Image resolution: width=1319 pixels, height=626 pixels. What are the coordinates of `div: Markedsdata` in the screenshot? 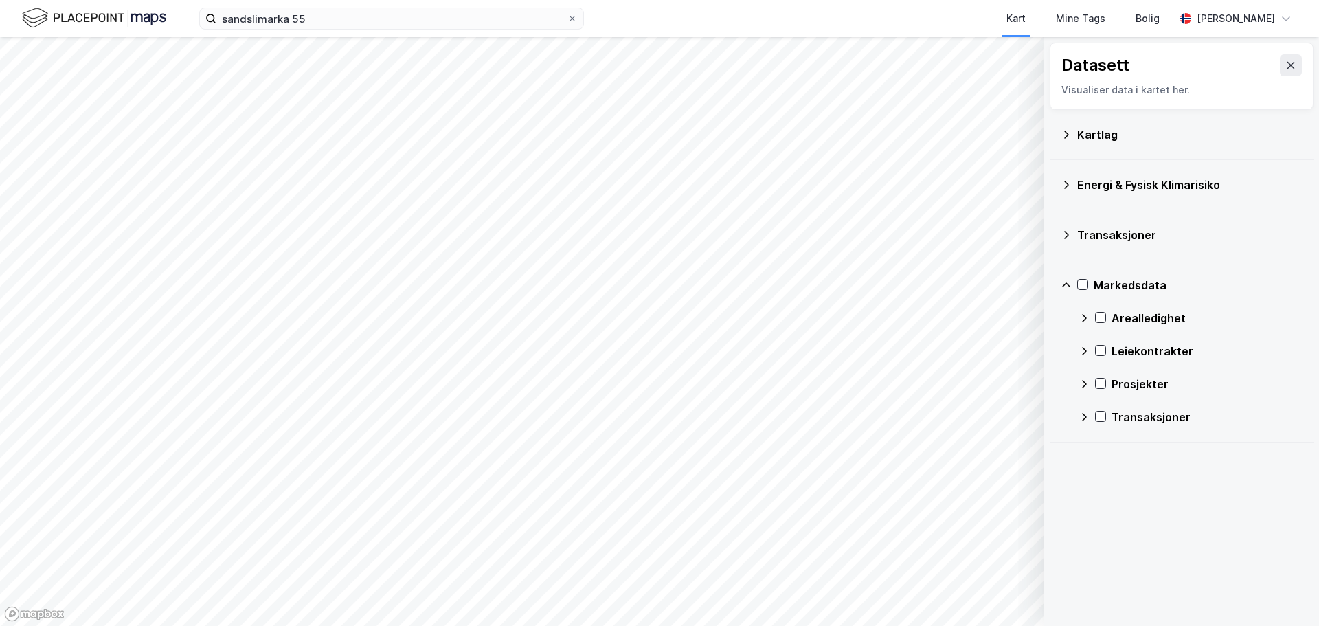 It's located at (1198, 285).